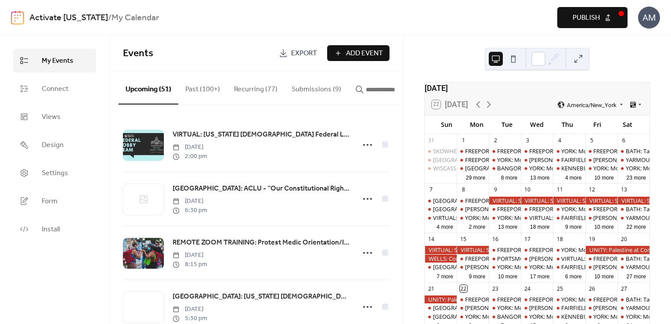 The width and height of the screenshot is (671, 324). Describe the element at coordinates (138, 54) in the screenshot. I see `span: Events` at that location.